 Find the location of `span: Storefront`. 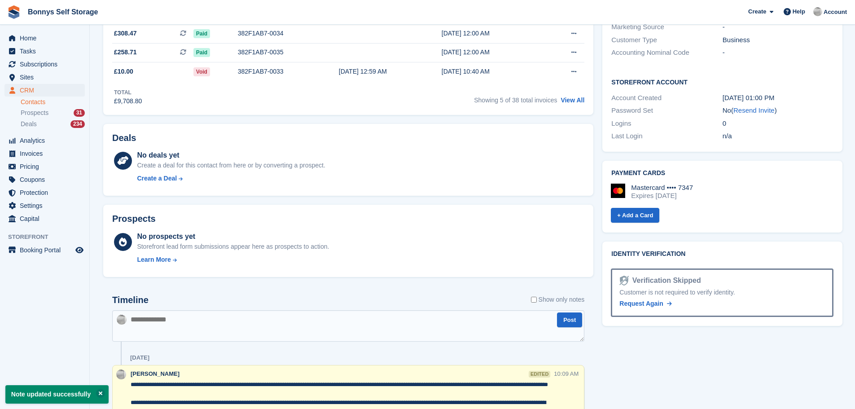

span: Storefront is located at coordinates (48, 237).